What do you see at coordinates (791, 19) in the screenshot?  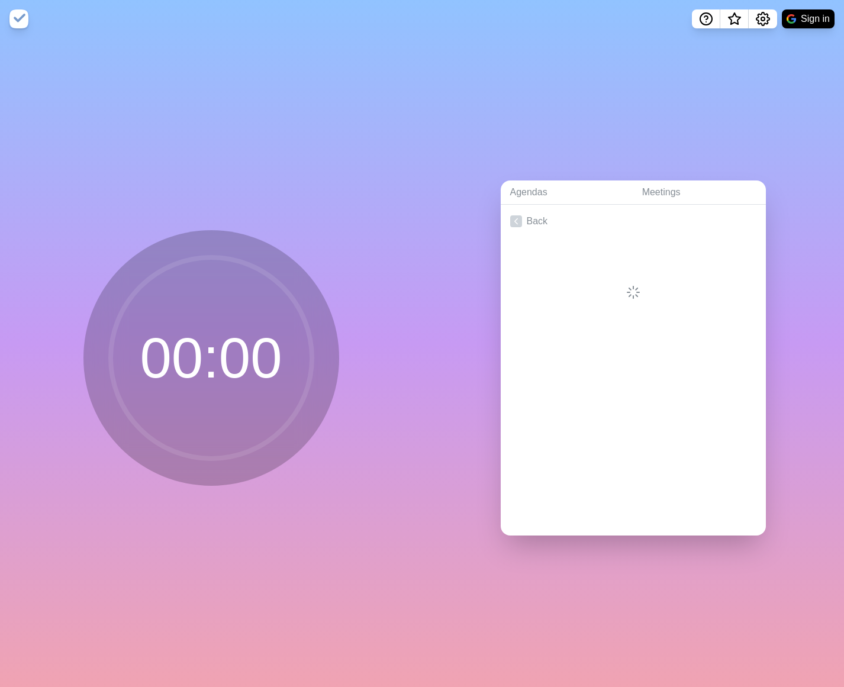 I see `img: google logo` at bounding box center [791, 19].